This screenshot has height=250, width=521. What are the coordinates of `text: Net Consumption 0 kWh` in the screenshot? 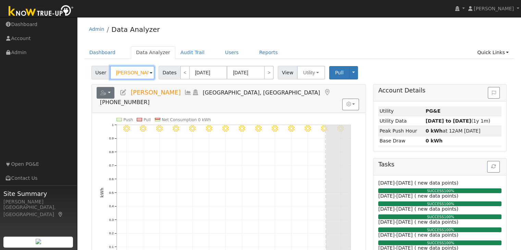 It's located at (186, 120).